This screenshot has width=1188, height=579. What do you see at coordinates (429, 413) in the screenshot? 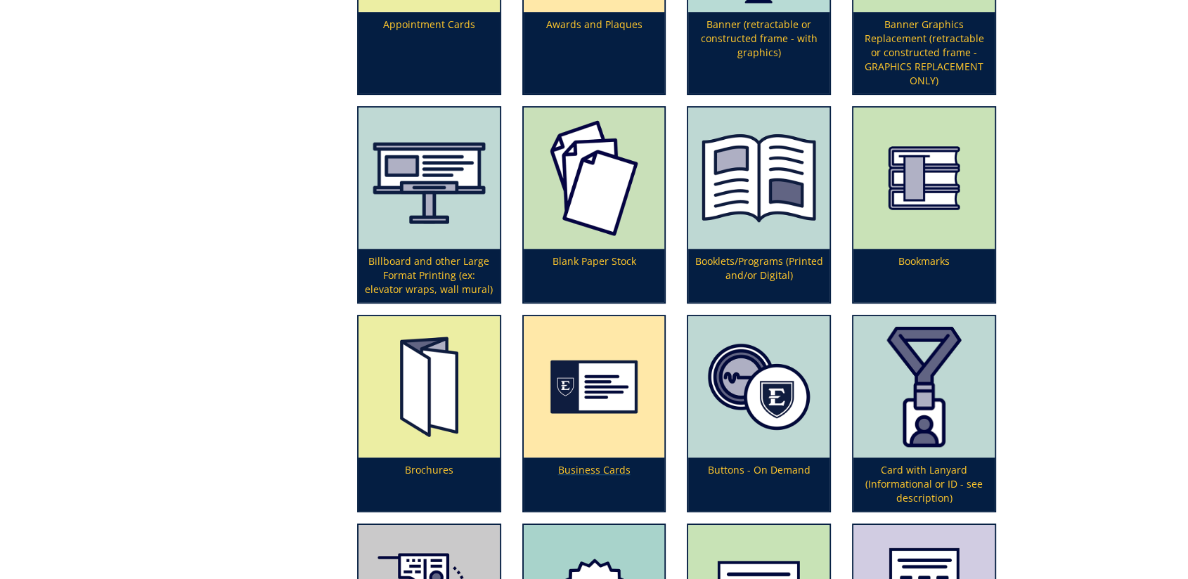
I see `a: Brochures` at bounding box center [429, 413].